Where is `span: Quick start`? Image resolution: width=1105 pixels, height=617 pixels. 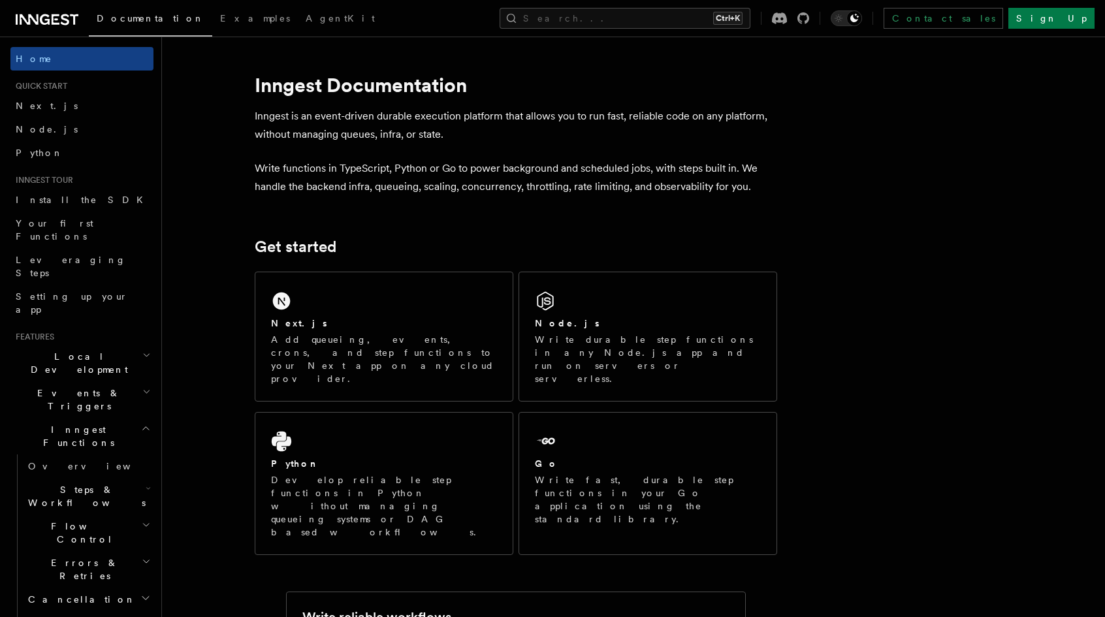 span: Quick start is located at coordinates (39, 86).